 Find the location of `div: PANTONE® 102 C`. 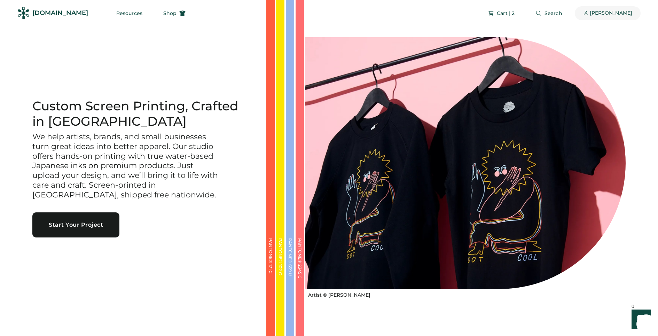

div: PANTONE® 102 C is located at coordinates (280, 273).